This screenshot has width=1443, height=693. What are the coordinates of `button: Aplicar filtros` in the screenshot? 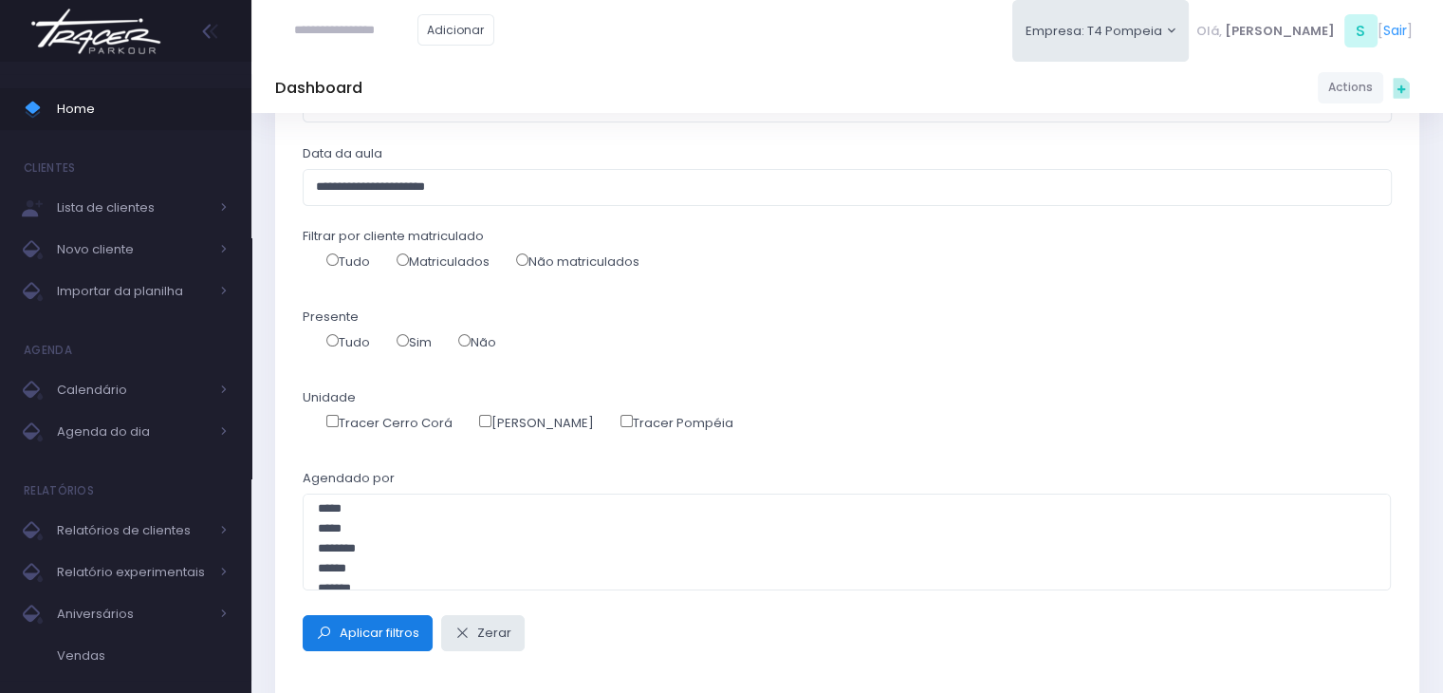 It's located at (367, 633).